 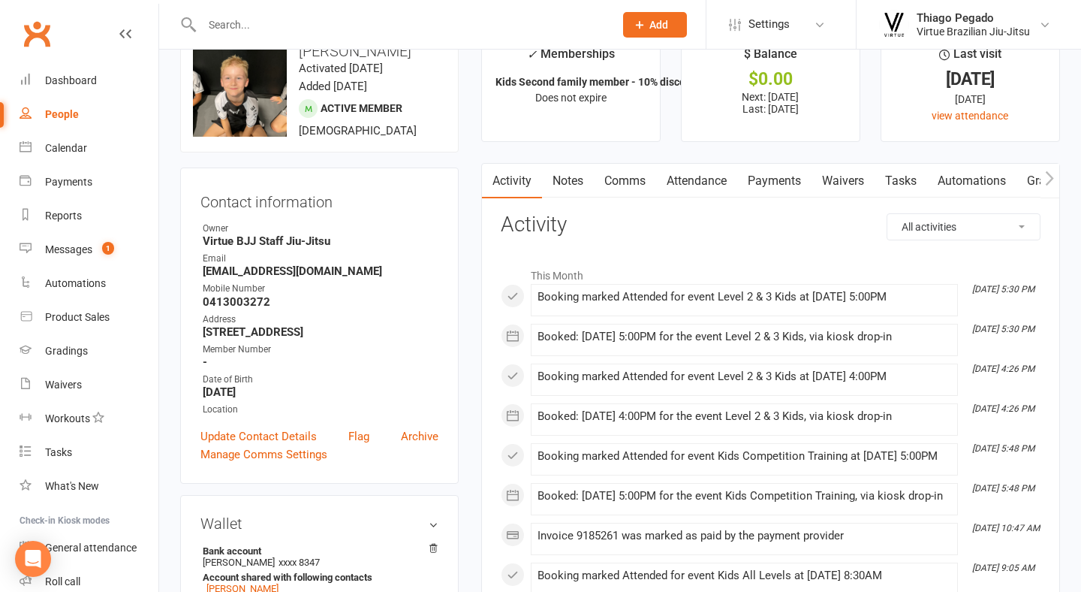 I want to click on div: Date of Birth, so click(x=321, y=379).